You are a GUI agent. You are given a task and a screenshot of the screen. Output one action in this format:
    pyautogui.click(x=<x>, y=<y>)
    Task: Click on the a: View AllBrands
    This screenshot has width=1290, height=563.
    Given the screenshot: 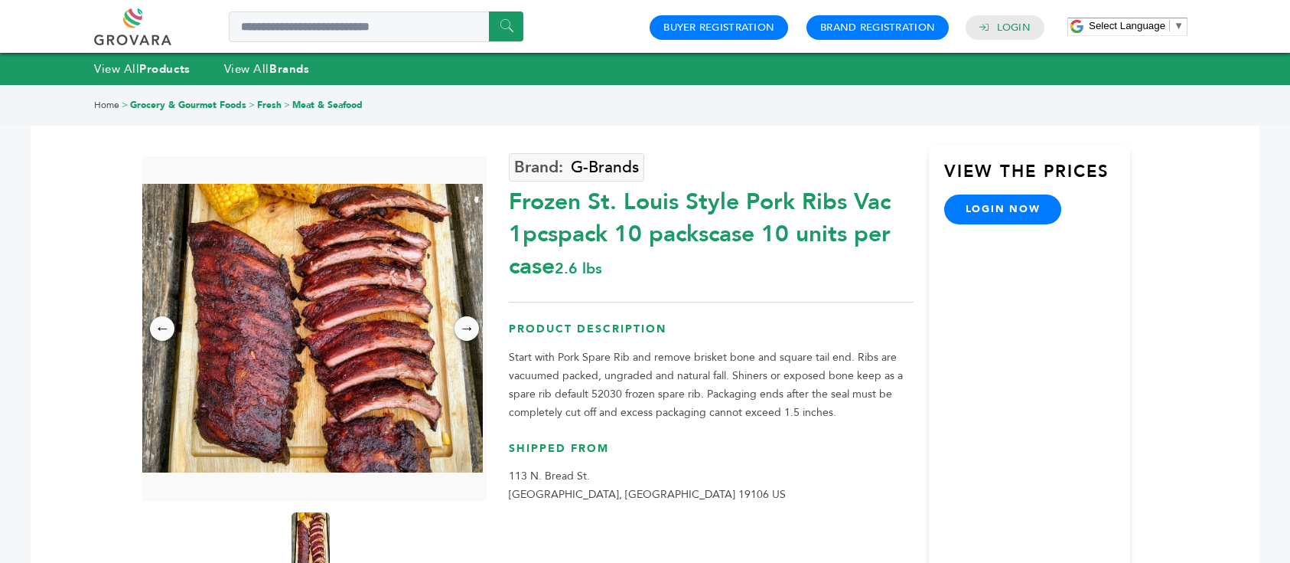 What is the action you would take?
    pyautogui.click(x=267, y=69)
    